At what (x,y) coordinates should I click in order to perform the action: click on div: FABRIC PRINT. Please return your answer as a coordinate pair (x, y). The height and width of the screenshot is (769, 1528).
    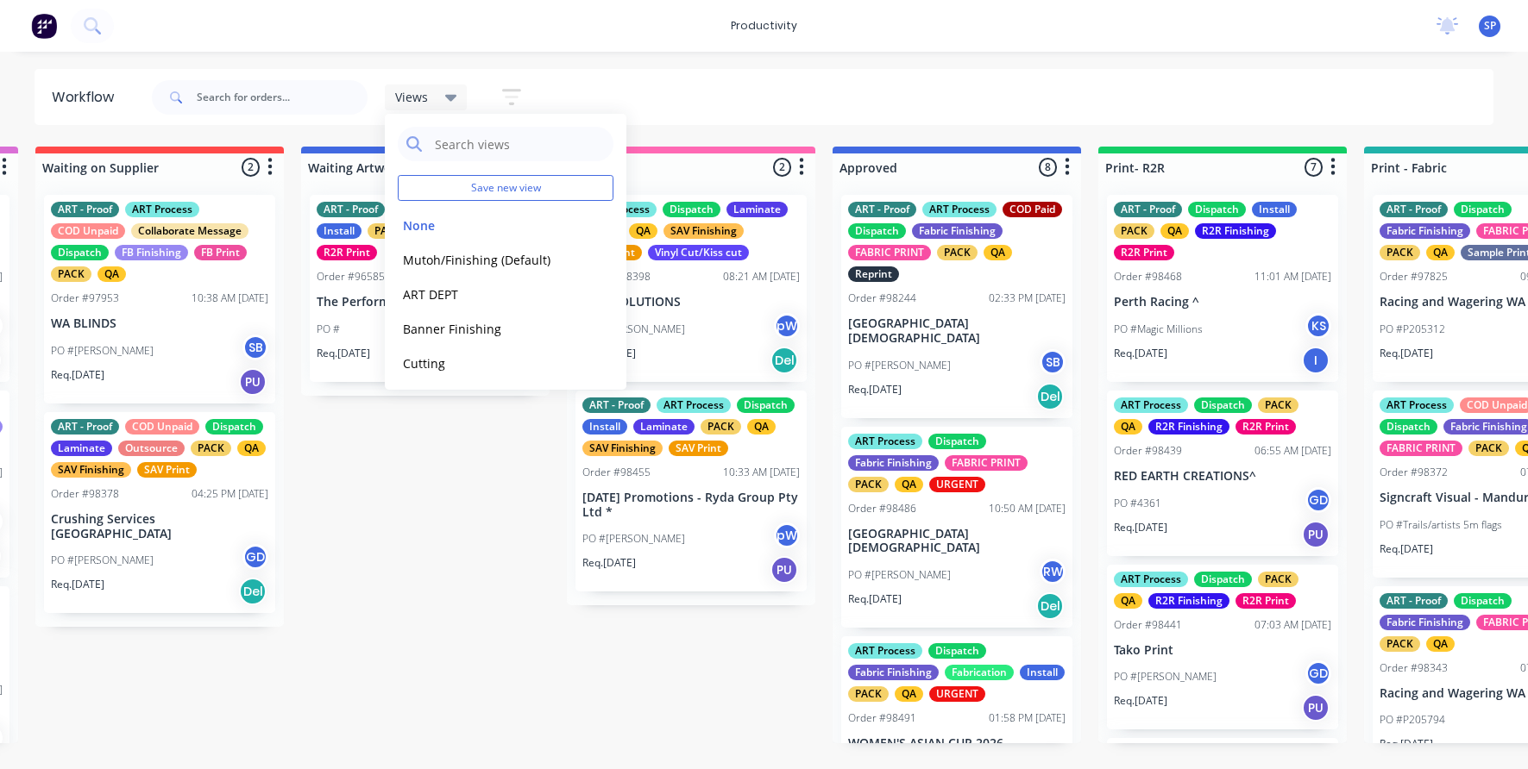
    Looking at the image, I should click on (1421, 449).